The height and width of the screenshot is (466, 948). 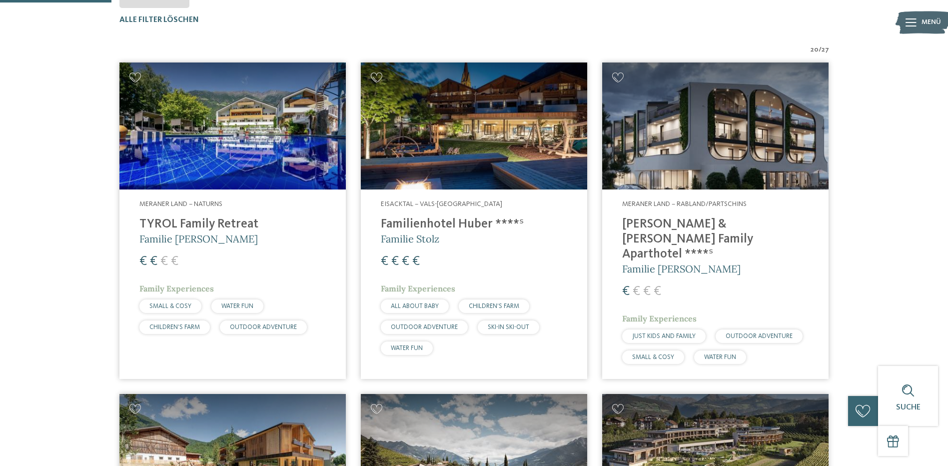 I want to click on h4: TYROL Family Retreat, so click(x=232, y=224).